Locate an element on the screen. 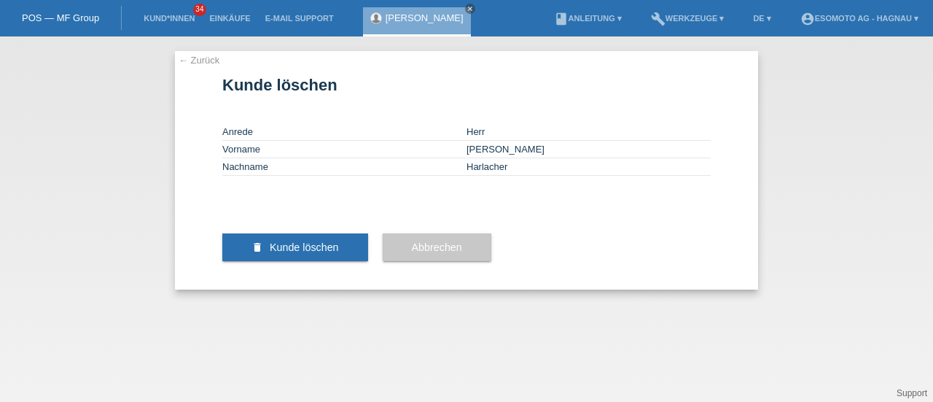 The width and height of the screenshot is (933, 402). button: Abbrechen is located at coordinates (437, 247).